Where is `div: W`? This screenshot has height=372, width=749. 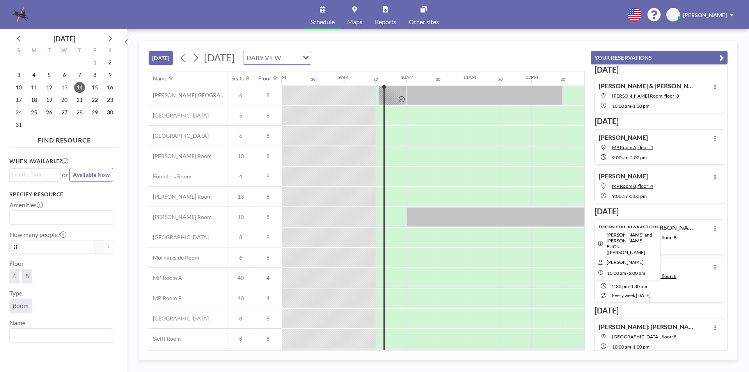
div: W is located at coordinates (64, 51).